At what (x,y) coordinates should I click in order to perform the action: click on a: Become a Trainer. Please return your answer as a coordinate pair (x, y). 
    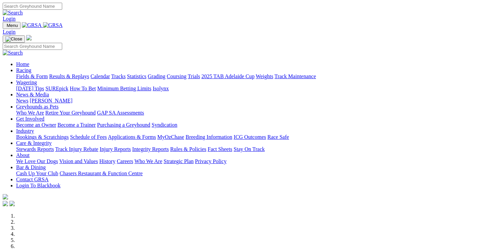
    Looking at the image, I should click on (77, 124).